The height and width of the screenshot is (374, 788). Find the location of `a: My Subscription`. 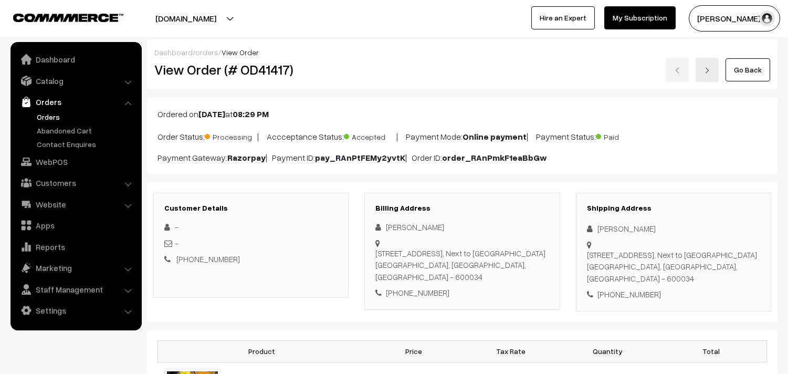

a: My Subscription is located at coordinates (640, 18).